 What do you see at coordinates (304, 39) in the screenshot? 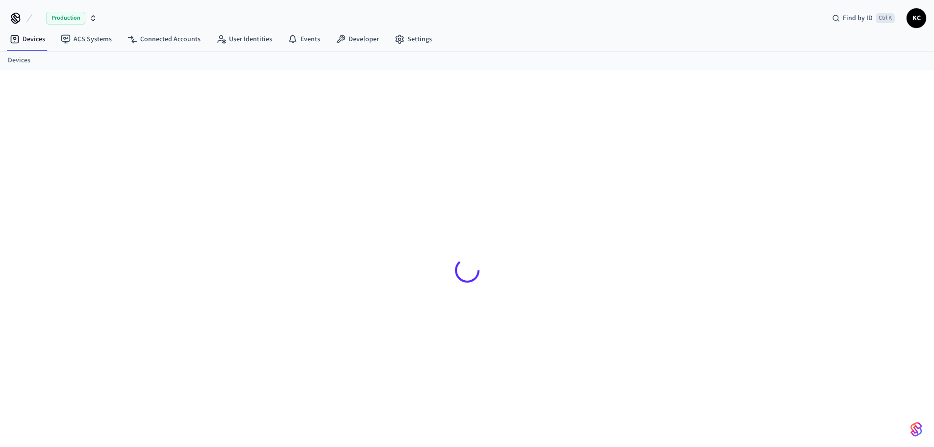
I see `a: Events` at bounding box center [304, 39].